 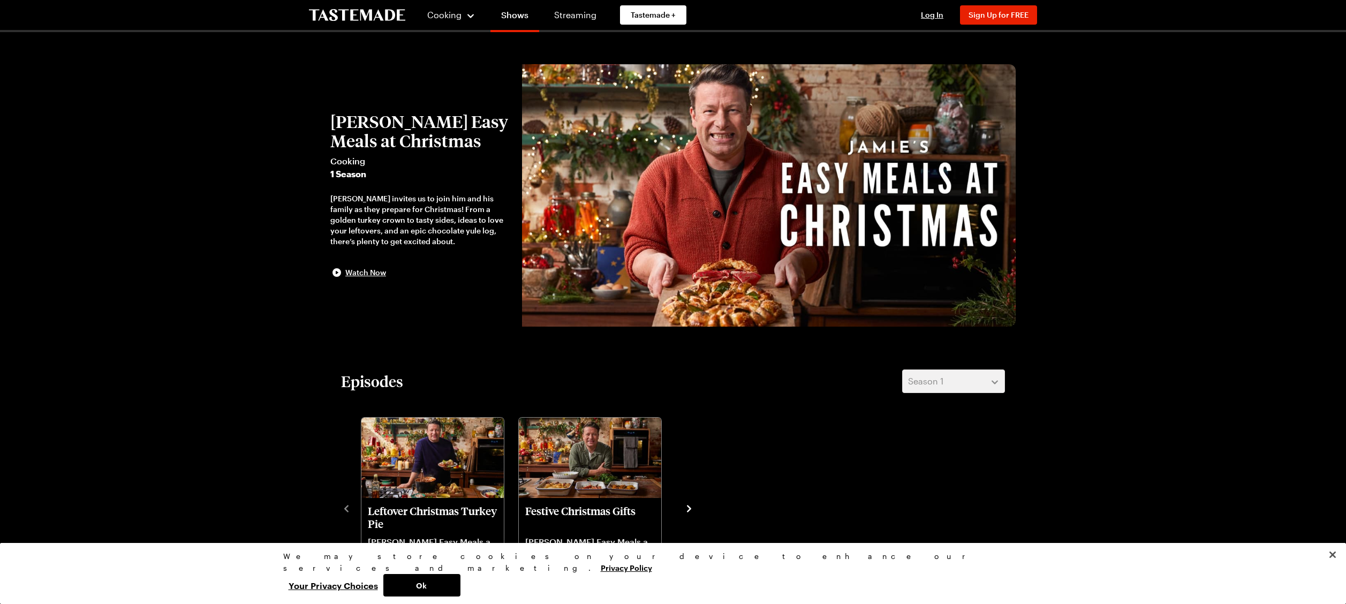 What do you see at coordinates (668, 562) in the screenshot?
I see `div: We may store cookies on your device to enhance our services and marketing.` at bounding box center [668, 562].